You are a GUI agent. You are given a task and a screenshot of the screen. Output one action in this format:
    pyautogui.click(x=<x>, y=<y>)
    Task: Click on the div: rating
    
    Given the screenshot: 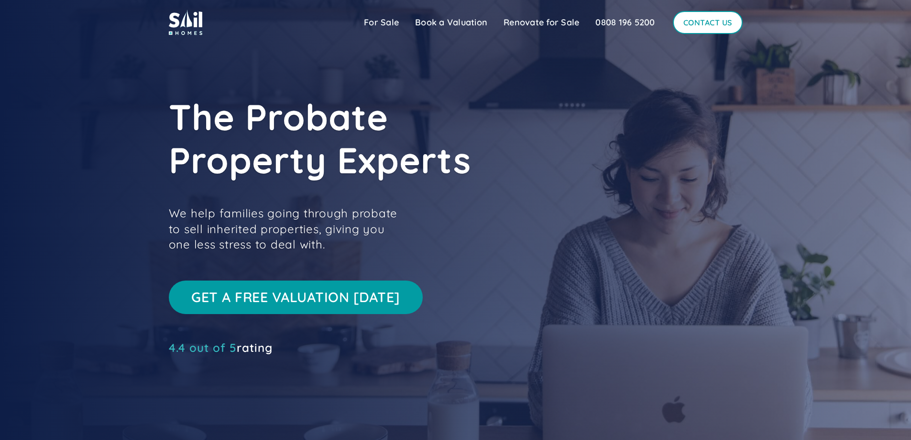 What is the action you would take?
    pyautogui.click(x=221, y=347)
    